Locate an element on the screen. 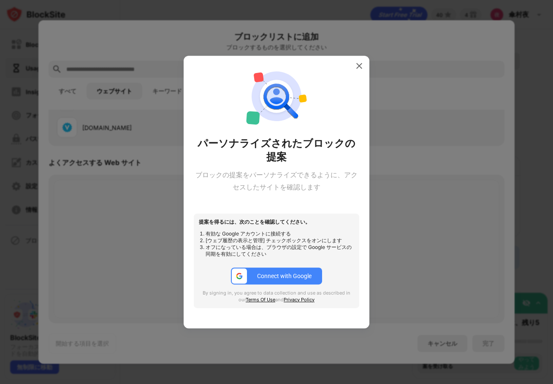  a: Privacy Policy is located at coordinates (299, 300).